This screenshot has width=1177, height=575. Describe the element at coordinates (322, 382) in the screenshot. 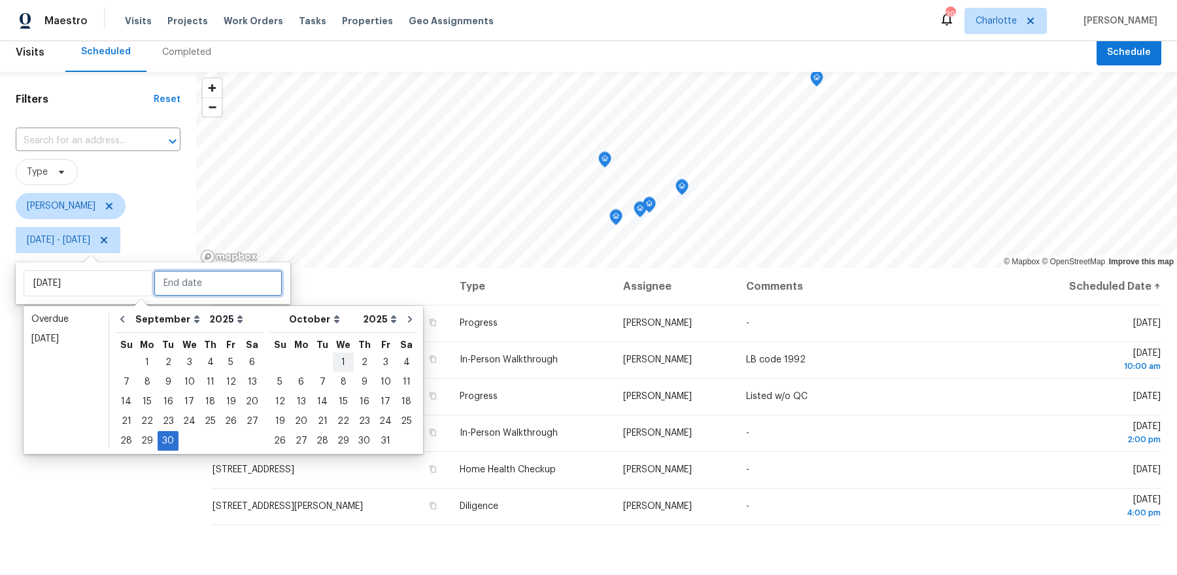

I see `div: Tue Oct 07 2025` at that location.